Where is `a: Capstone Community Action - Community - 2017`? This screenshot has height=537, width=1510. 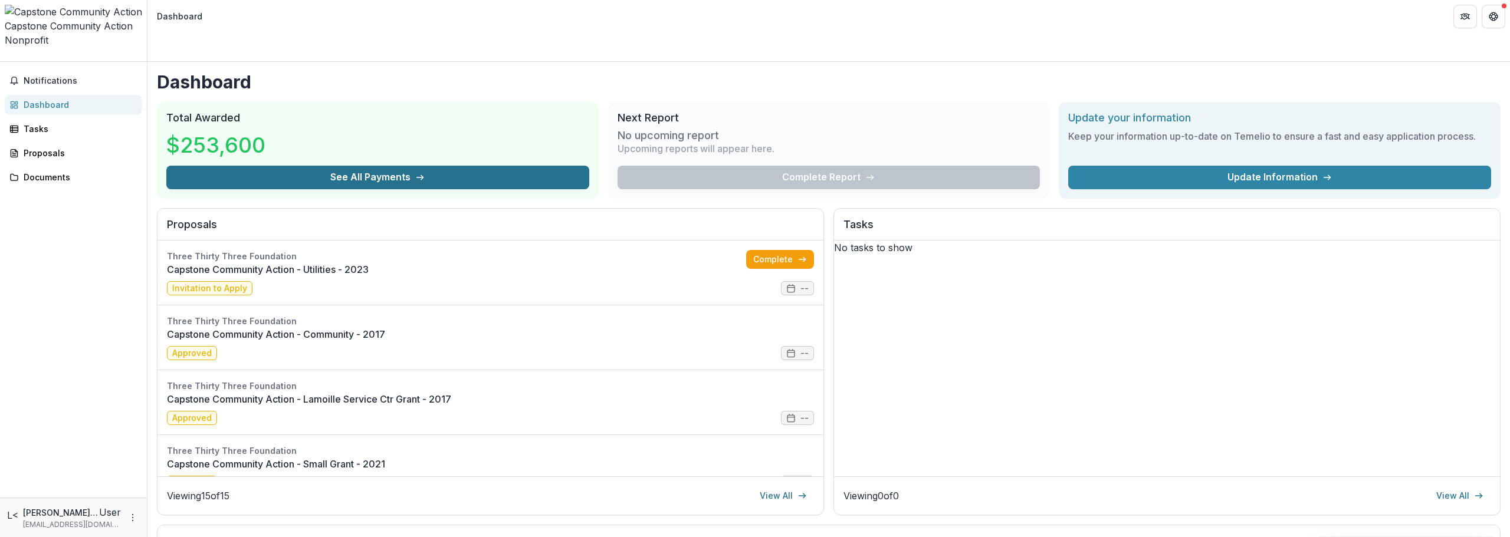 a: Capstone Community Action - Community - 2017 is located at coordinates (490, 335).